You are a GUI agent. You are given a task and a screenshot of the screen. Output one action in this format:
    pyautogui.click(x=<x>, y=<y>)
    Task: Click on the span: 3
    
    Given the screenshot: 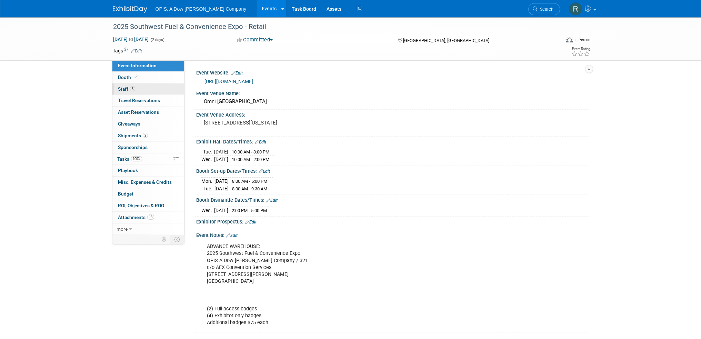 What is the action you would take?
    pyautogui.click(x=132, y=89)
    